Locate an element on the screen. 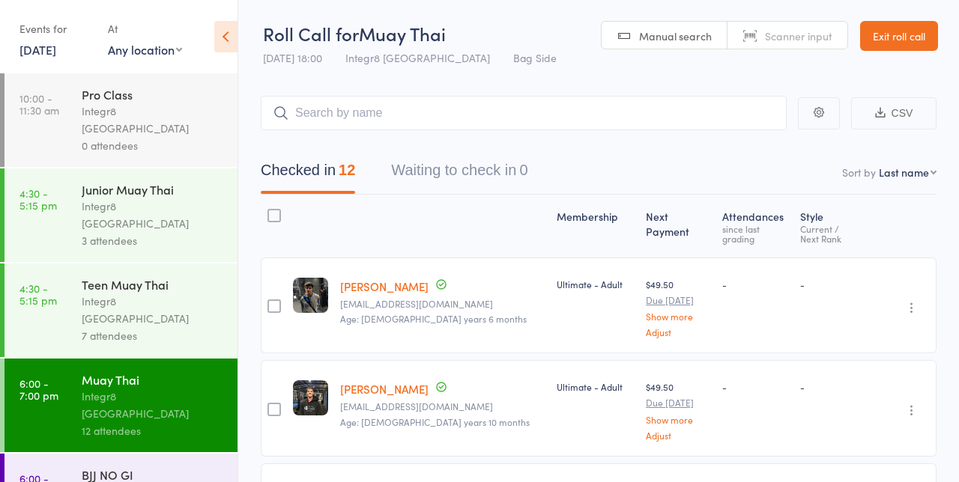  img: image1745912218.png is located at coordinates (310, 398).